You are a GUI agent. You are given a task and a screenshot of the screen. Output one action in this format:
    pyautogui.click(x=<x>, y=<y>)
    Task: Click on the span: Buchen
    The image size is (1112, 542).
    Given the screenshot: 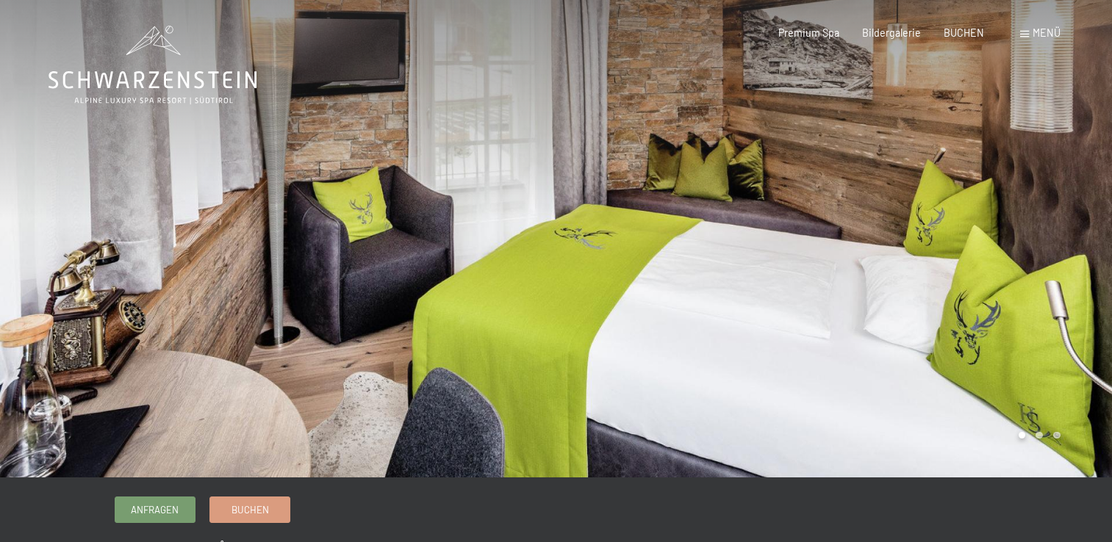 What is the action you would take?
    pyautogui.click(x=250, y=510)
    